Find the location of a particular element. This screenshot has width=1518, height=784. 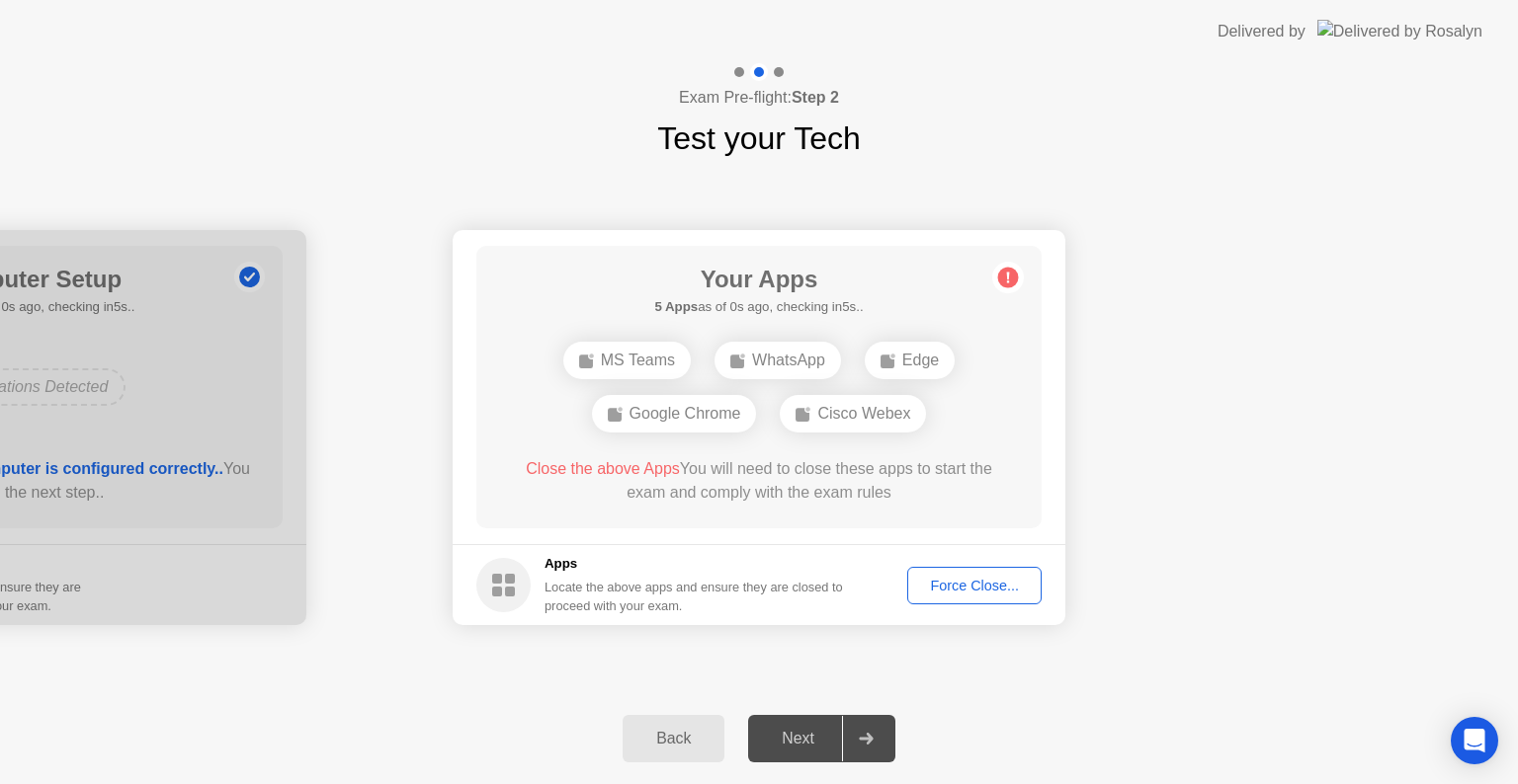

button: Force Close... is located at coordinates (975, 586).